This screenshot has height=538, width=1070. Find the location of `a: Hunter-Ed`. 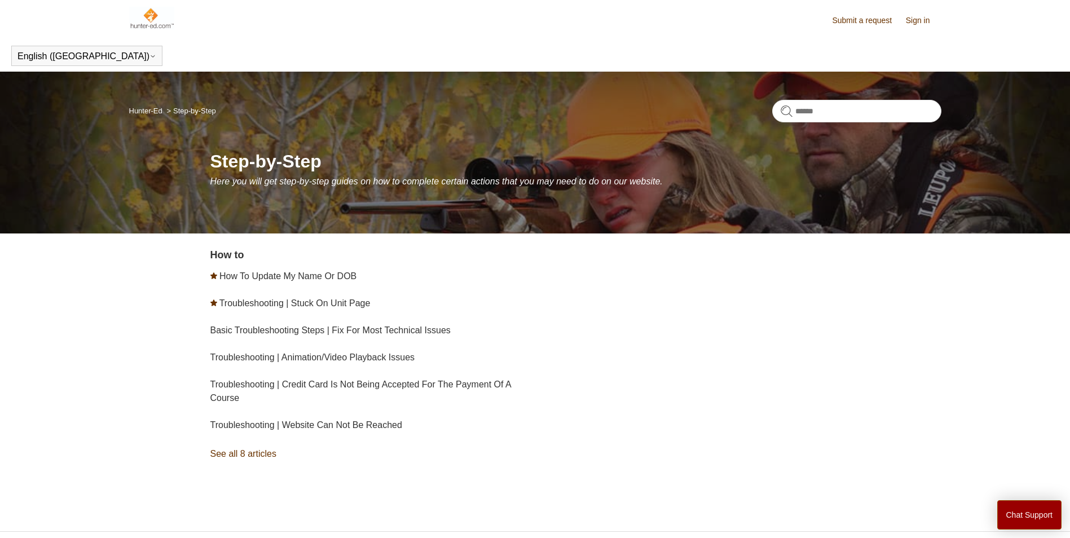

a: Hunter-Ed is located at coordinates (146, 111).